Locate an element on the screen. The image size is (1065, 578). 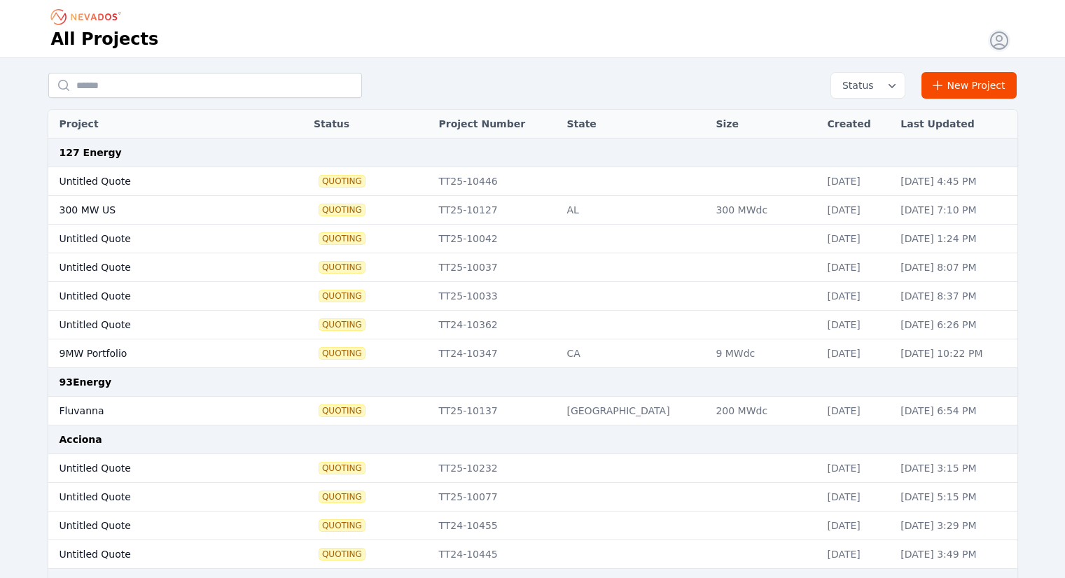
td: TT24-10362 is located at coordinates (495, 325).